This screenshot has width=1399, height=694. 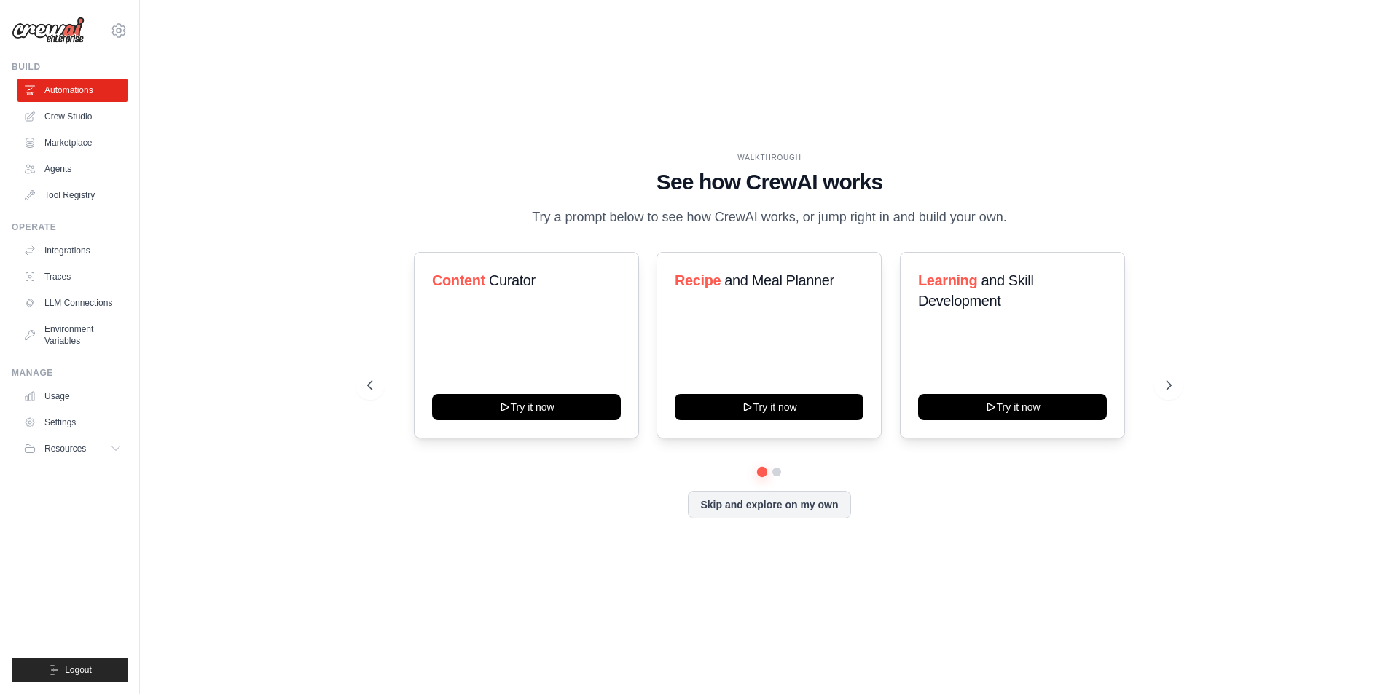 What do you see at coordinates (72, 396) in the screenshot?
I see `a: Usage` at bounding box center [72, 396].